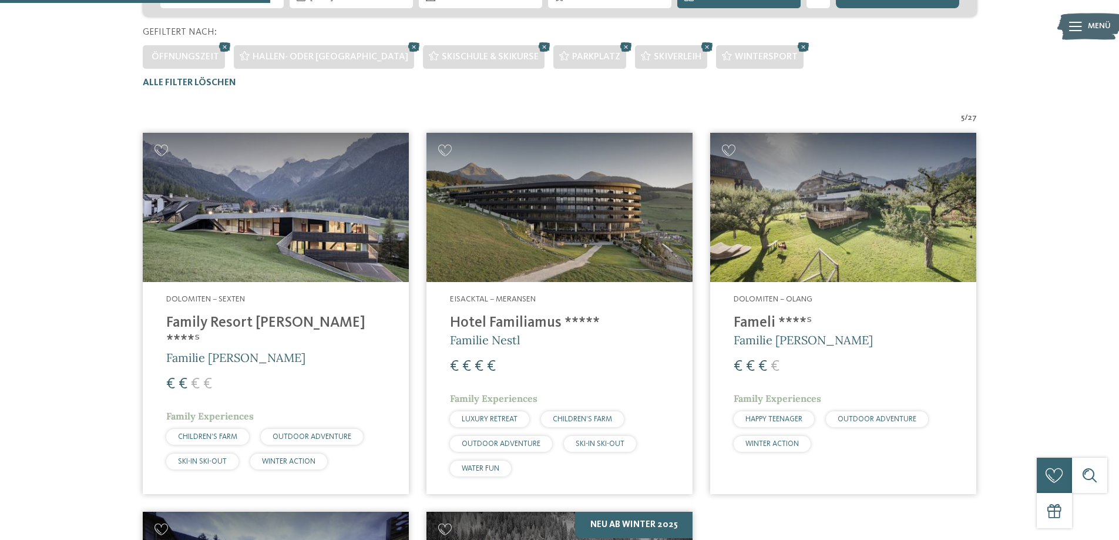 This screenshot has height=540, width=1119. I want to click on span: Alle Filter löschen, so click(189, 83).